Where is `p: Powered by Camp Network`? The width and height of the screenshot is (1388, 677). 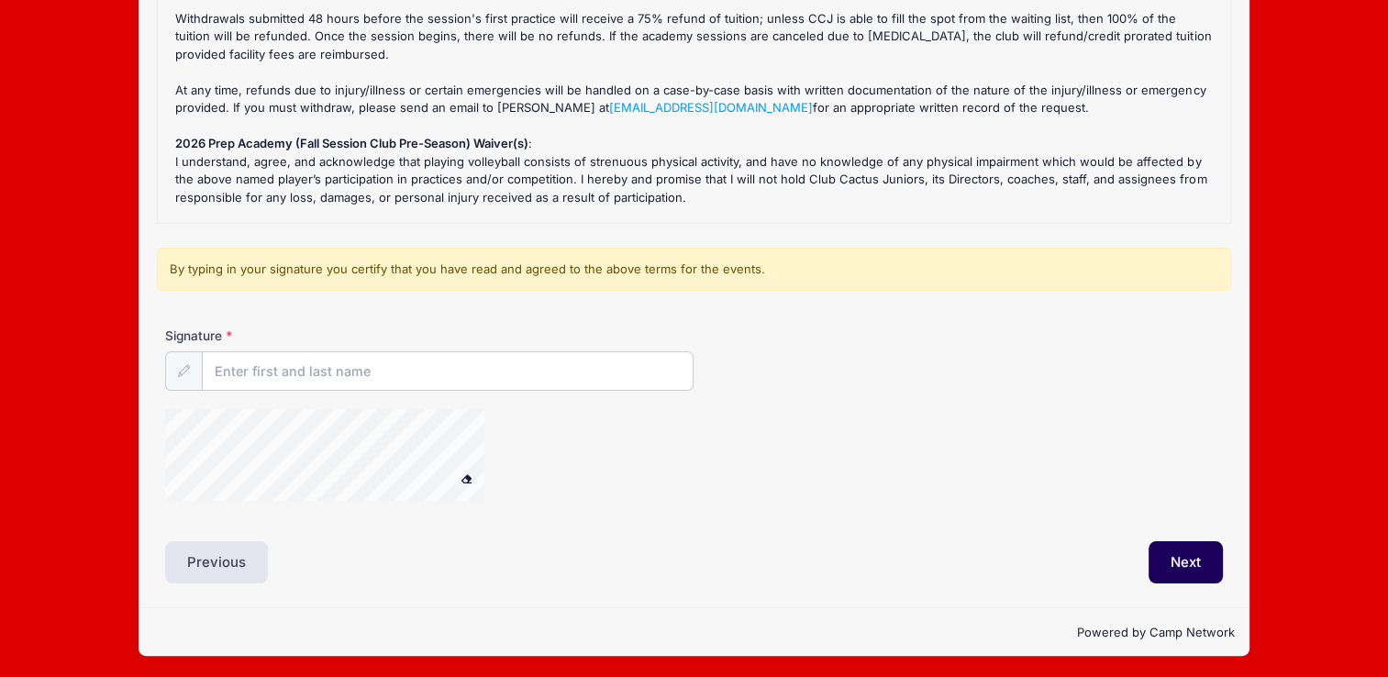 p: Powered by Camp Network is located at coordinates (694, 633).